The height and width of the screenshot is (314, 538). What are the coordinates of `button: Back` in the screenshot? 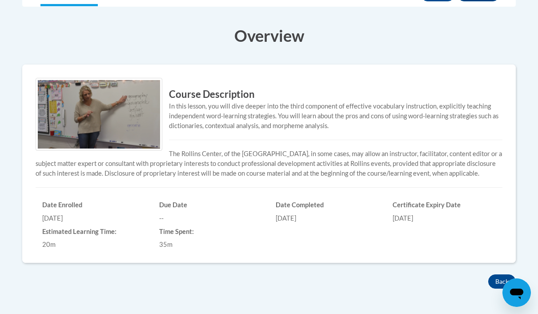 It's located at (502, 281).